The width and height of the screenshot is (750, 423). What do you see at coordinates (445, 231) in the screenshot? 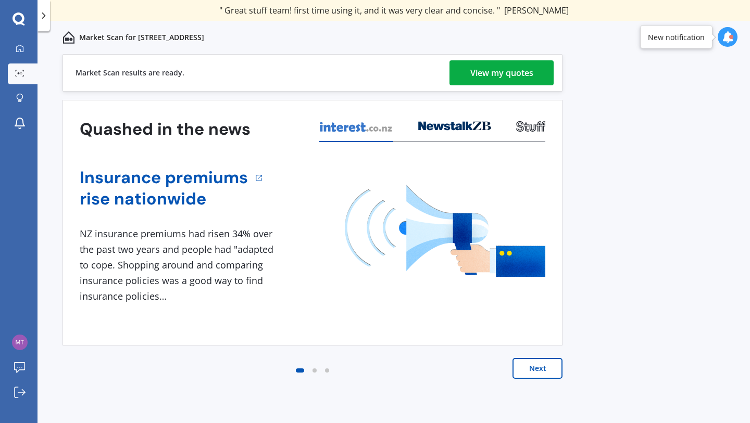
I see `img: media image` at bounding box center [445, 231].